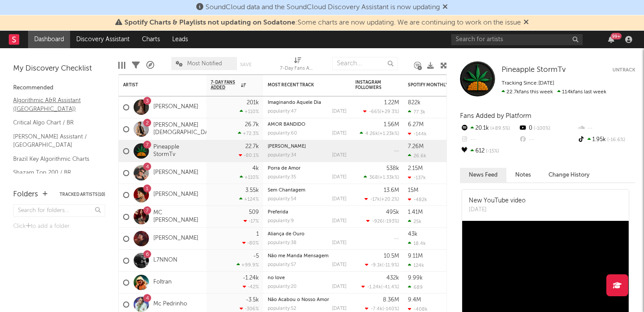 The image size is (644, 312). What do you see at coordinates (247, 265) in the screenshot?
I see `div: +99.9 %` at bounding box center [247, 265].